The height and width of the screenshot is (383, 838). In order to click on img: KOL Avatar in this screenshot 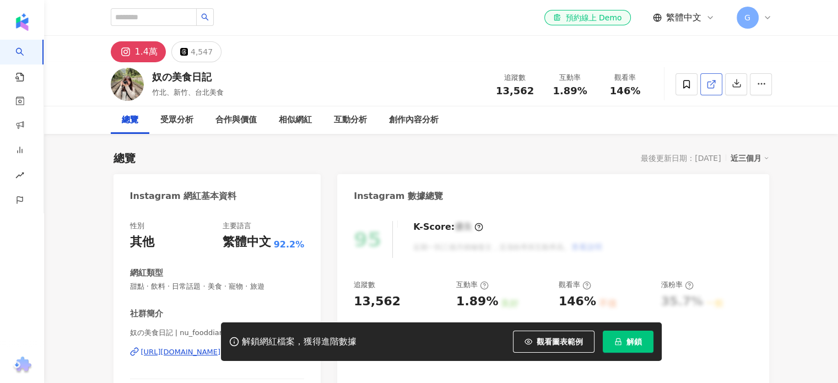, I will do `click(127, 84)`.